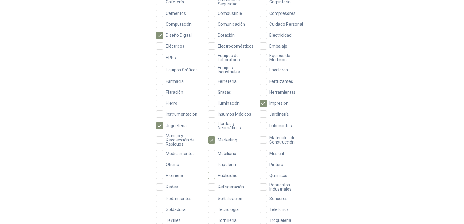 Image resolution: width=464 pixels, height=224 pixels. What do you see at coordinates (279, 114) in the screenshot?
I see `span: Jardinería` at bounding box center [279, 114].